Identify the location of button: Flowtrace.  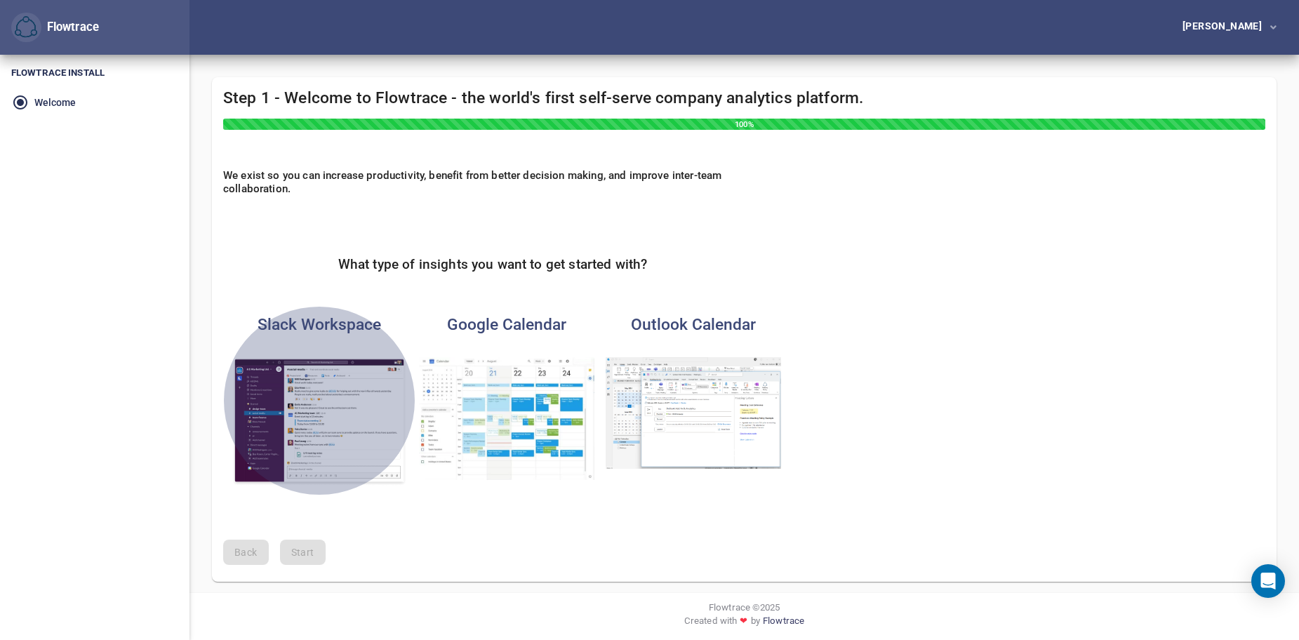
(26, 27).